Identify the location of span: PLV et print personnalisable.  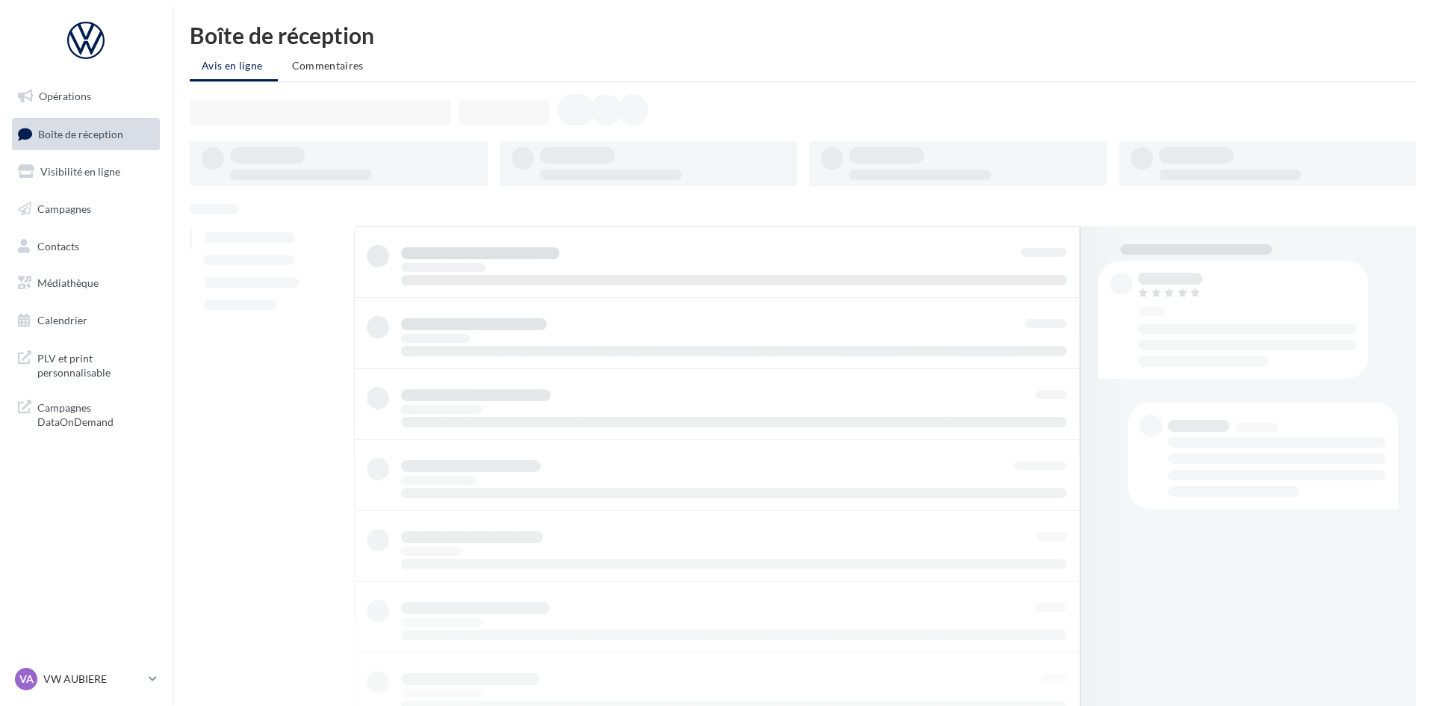
(96, 364).